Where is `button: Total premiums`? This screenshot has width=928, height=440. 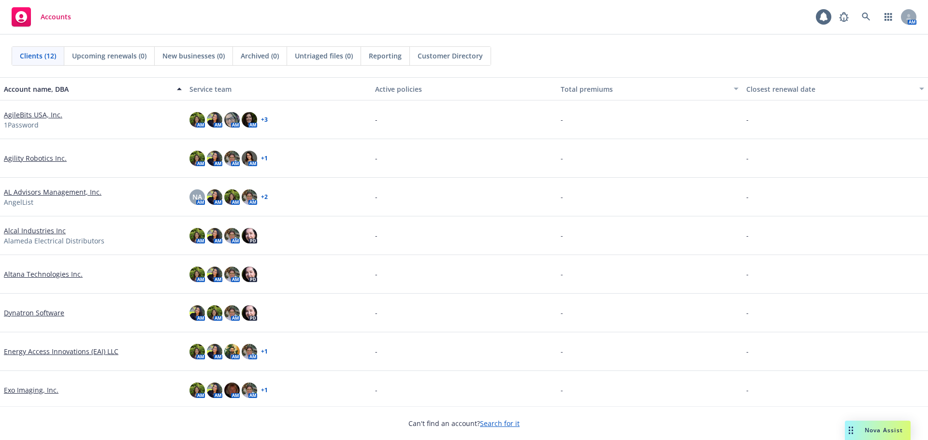 button: Total premiums is located at coordinates (649, 89).